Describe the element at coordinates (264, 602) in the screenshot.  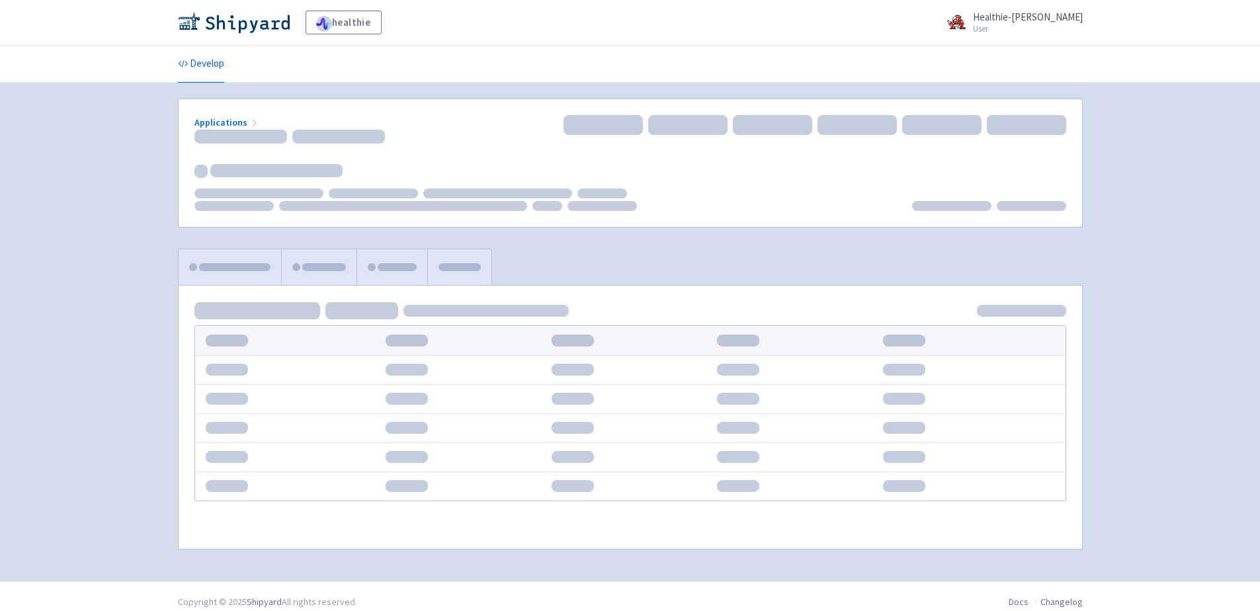
I see `a: Shipyard` at that location.